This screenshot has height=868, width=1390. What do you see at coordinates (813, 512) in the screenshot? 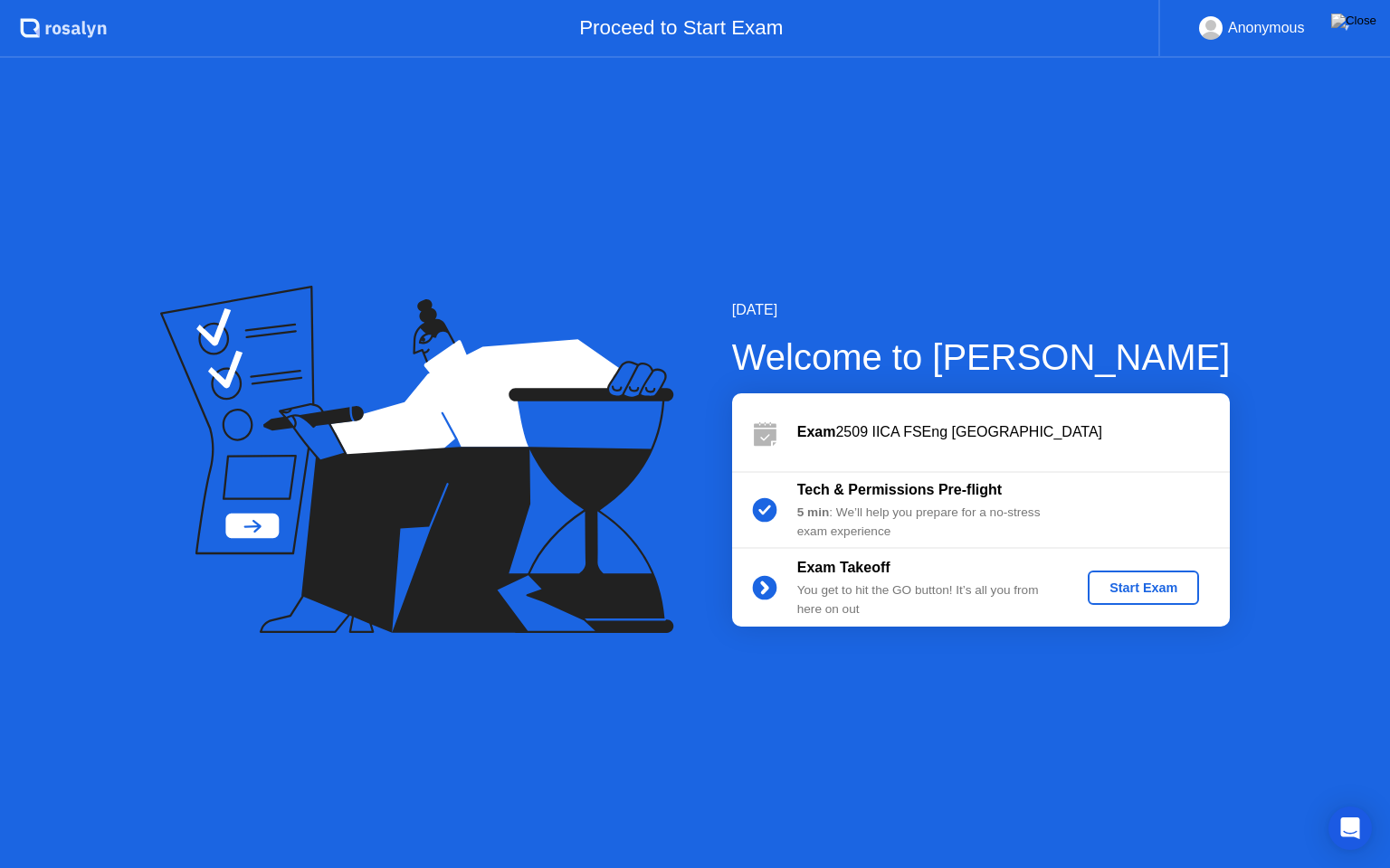
I see `b: 5 min` at bounding box center [813, 512].